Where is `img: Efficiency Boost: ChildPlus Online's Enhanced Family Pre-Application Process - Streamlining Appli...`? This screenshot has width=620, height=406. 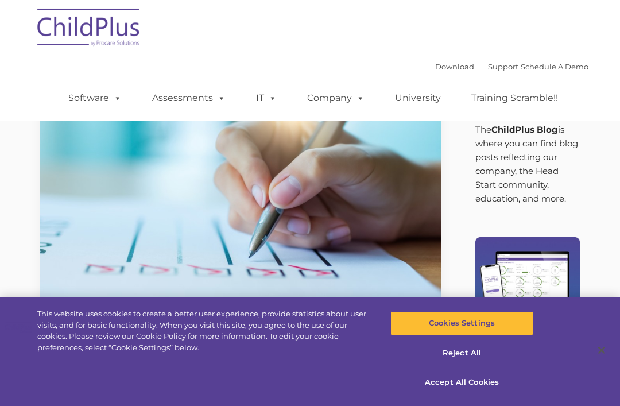 img: Efficiency Boost: ChildPlus Online's Enhanced Family Pre-Application Process - Streamlining Appli... is located at coordinates (240, 193).